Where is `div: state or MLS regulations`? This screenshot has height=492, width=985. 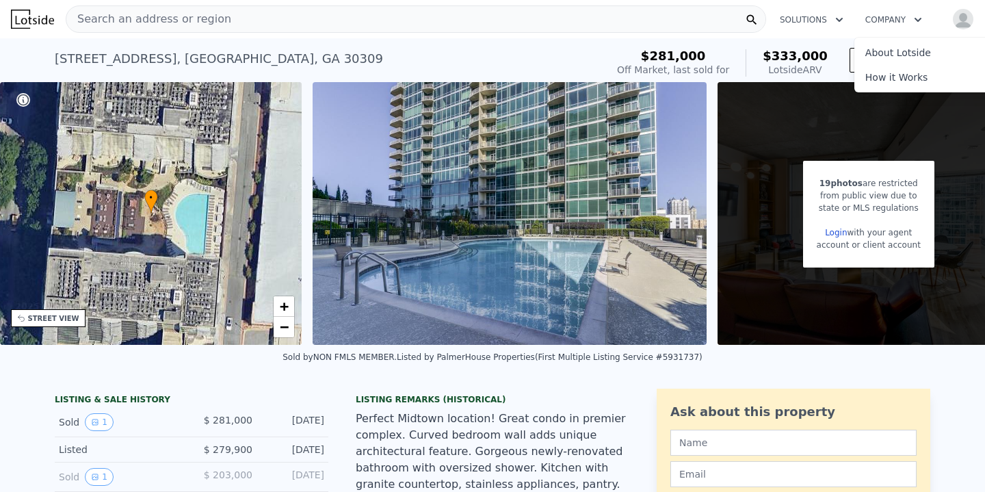
div: state or MLS regulations is located at coordinates (869, 208).